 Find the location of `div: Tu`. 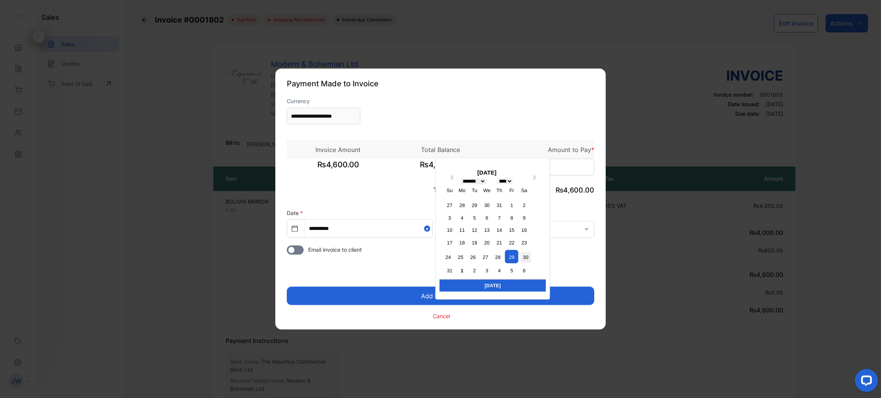

div: Tu is located at coordinates (474, 191).